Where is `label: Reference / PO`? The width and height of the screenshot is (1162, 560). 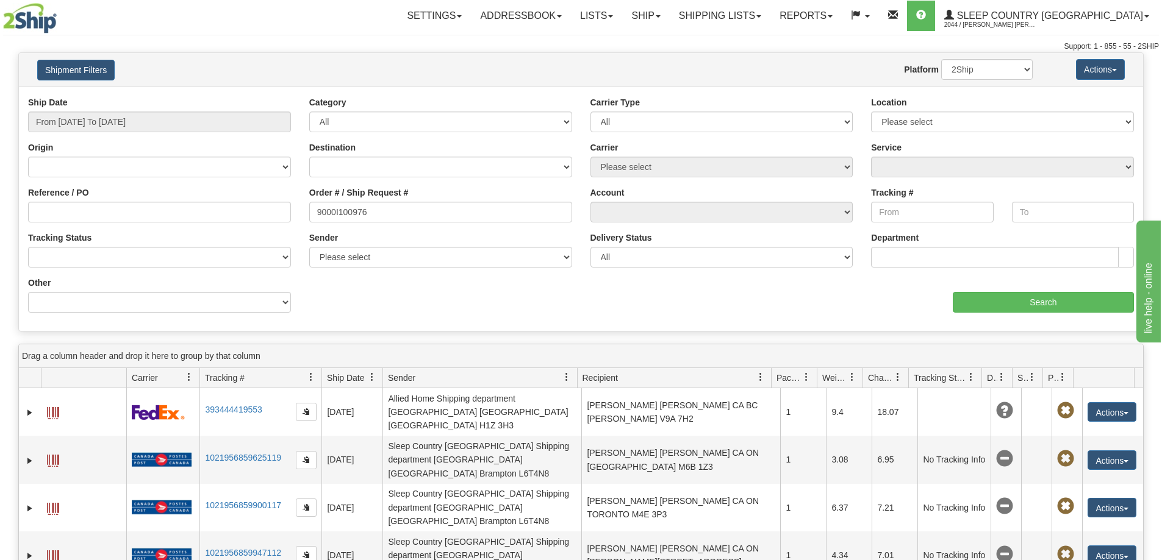 label: Reference / PO is located at coordinates (59, 193).